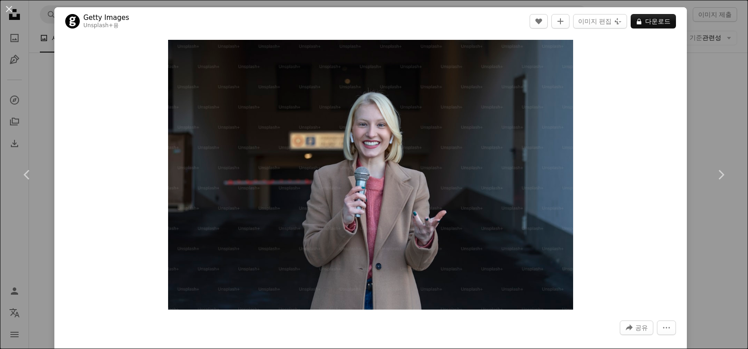 This screenshot has width=748, height=349. I want to click on a: Getty Images의 프로필로 이동, so click(72, 21).